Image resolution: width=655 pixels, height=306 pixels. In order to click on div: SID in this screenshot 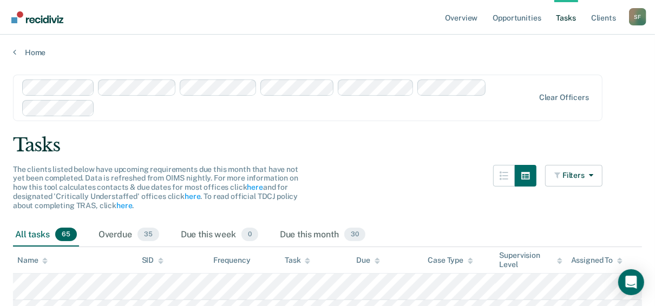, I will do `click(153, 260)`.